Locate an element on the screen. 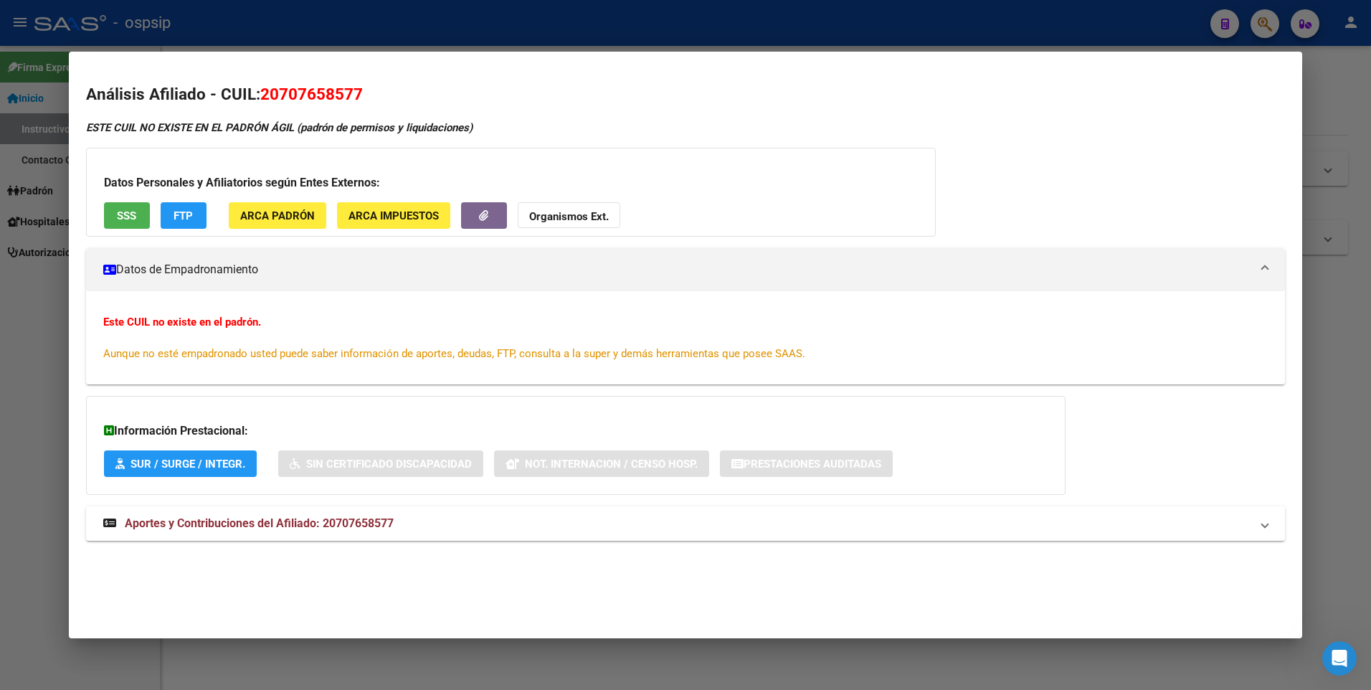 The height and width of the screenshot is (690, 1371). span: SSS is located at coordinates (126, 216).